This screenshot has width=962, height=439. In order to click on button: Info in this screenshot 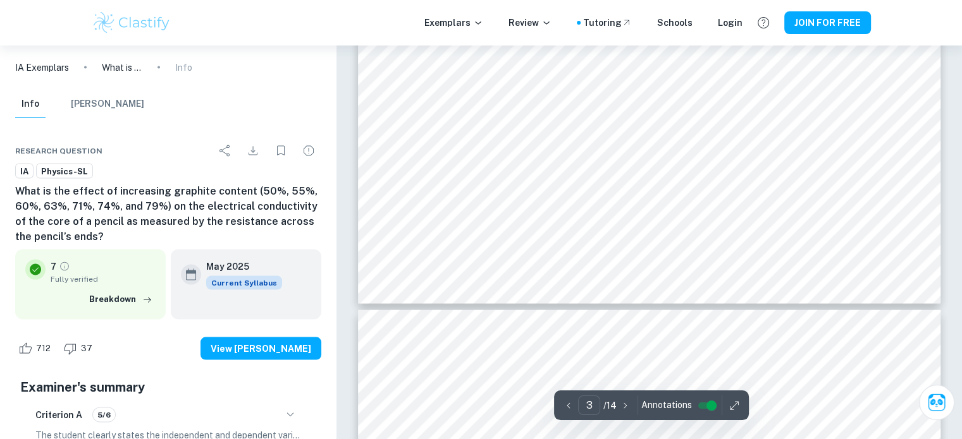, I will do `click(30, 104)`.